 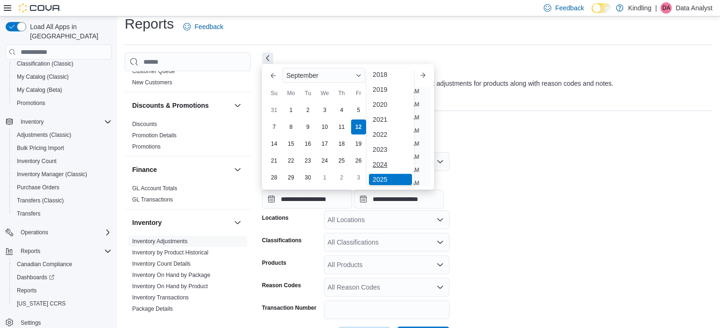 I want to click on div: View adjustment details. You will see both quantity and cost adjustments for products along with ..., so click(x=438, y=83).